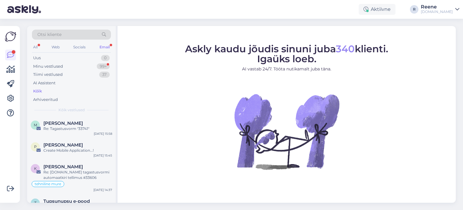 This screenshot has height=210, width=463. What do you see at coordinates (287, 54) in the screenshot?
I see `span: Askly kaudu jõudis sinuni juba klienti. Igaüks loeb.` at bounding box center [287, 54].